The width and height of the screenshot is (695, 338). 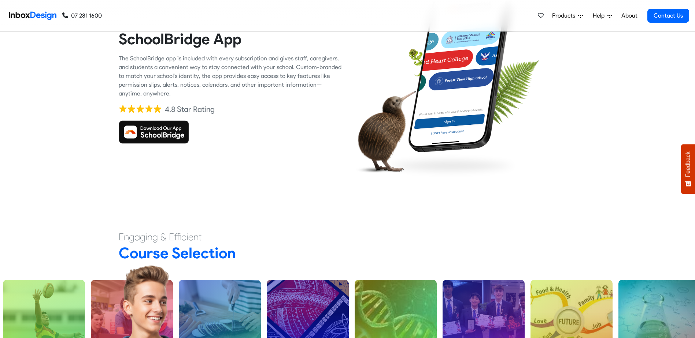 What do you see at coordinates (668, 16) in the screenshot?
I see `a: Contact Us` at bounding box center [668, 16].